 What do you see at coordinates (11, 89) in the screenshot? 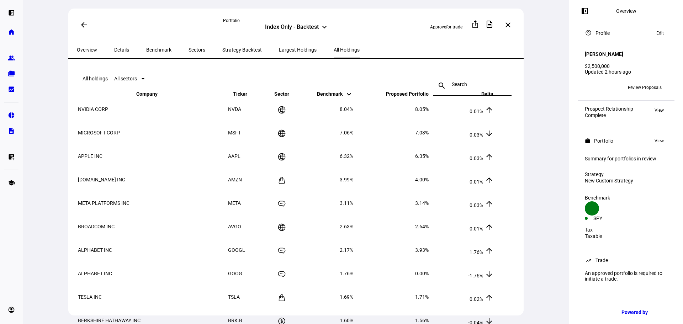
I see `eth-mat-symbol: bid_landscape` at bounding box center [11, 89].